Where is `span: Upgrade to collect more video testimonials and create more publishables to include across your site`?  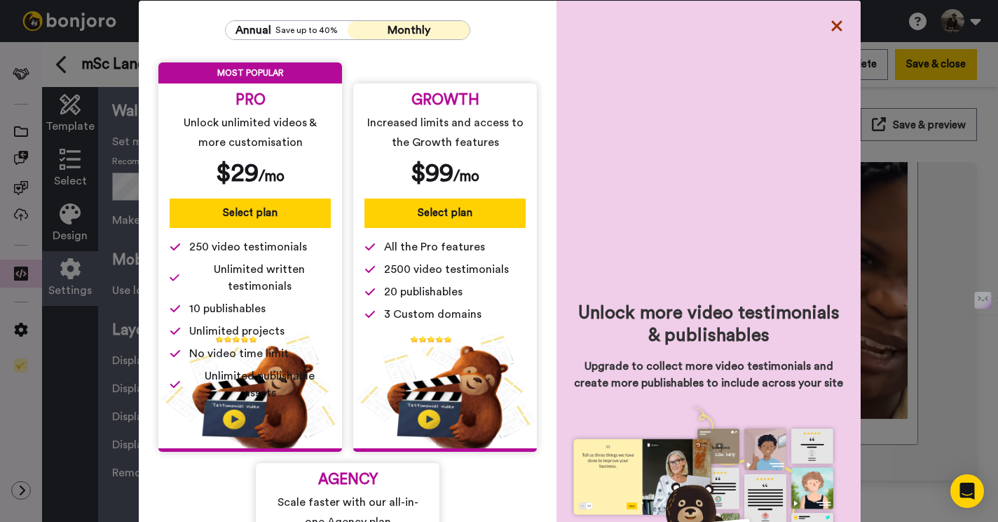 span: Upgrade to collect more video testimonials and create more publishables to include across your site is located at coordinates (709, 374).